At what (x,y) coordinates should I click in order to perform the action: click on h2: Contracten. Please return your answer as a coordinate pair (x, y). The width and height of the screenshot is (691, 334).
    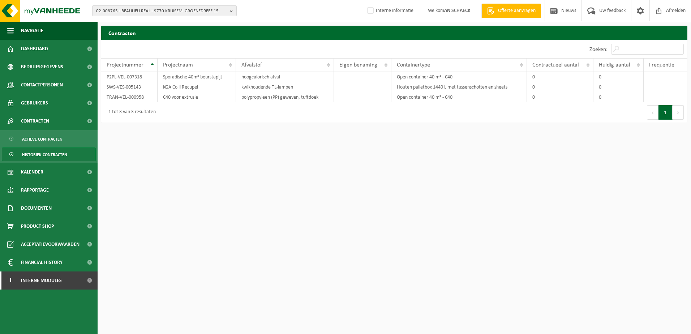
    Looking at the image, I should click on (394, 33).